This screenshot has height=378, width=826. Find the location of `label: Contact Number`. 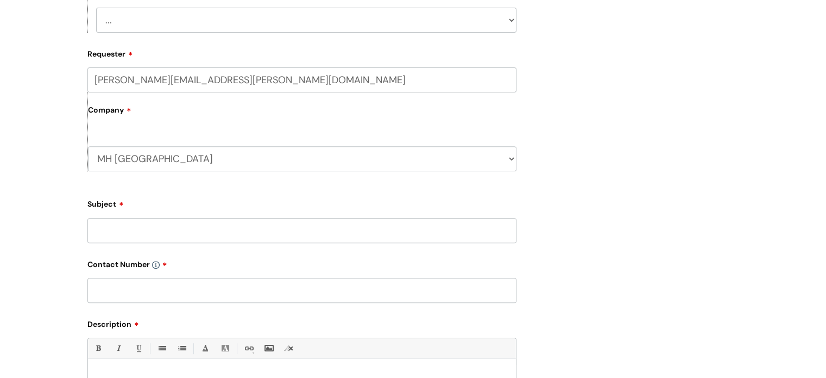

label: Contact Number is located at coordinates (302, 262).